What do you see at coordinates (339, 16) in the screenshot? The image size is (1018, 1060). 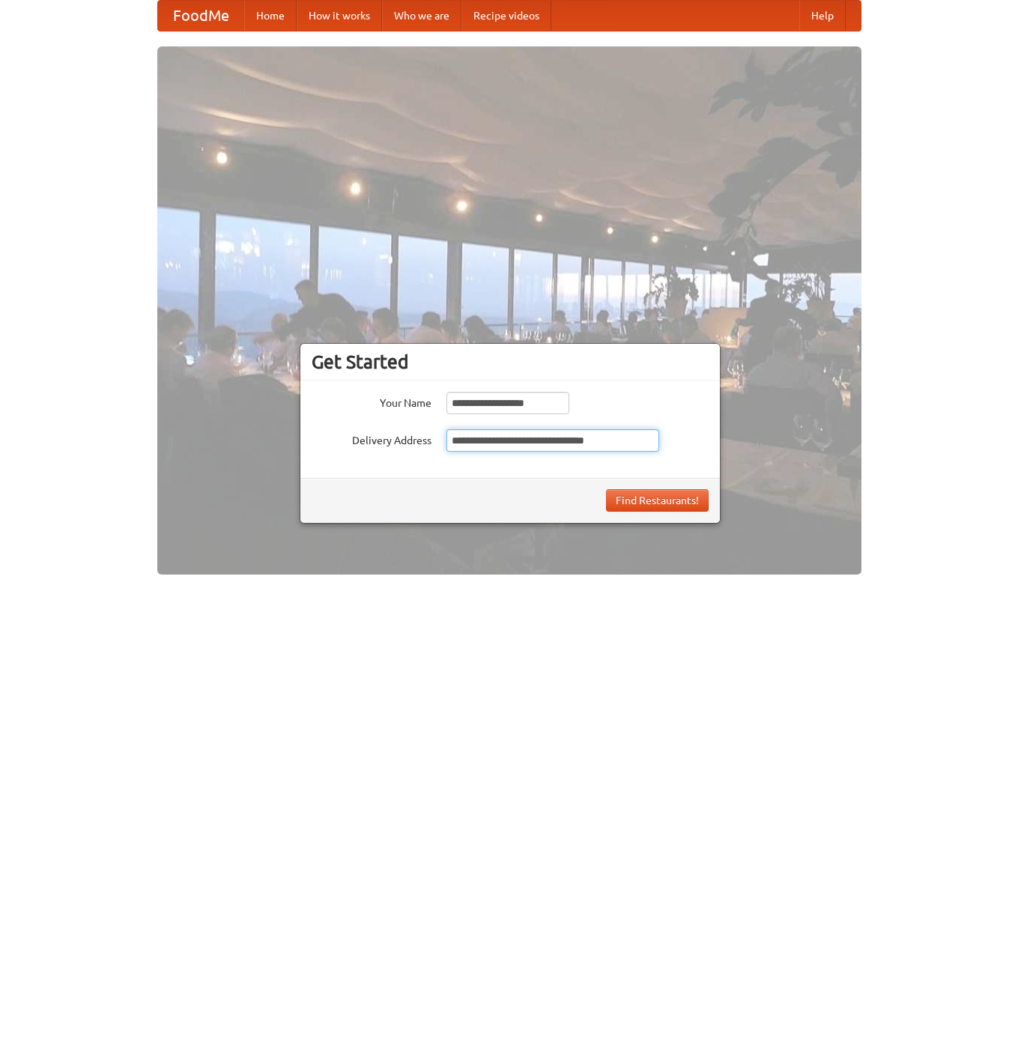 I see `a: How it works` at bounding box center [339, 16].